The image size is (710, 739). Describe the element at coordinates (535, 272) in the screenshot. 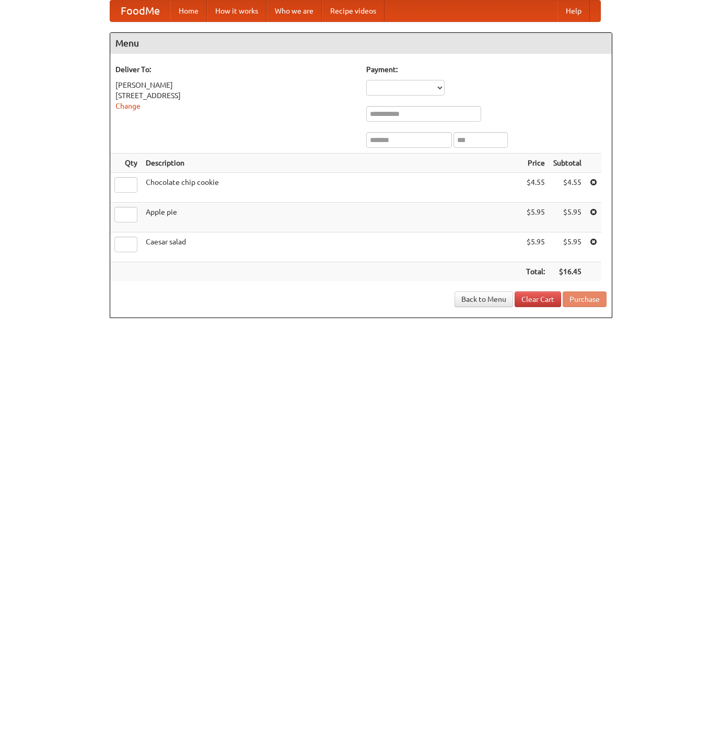

I see `th: Total:` at that location.